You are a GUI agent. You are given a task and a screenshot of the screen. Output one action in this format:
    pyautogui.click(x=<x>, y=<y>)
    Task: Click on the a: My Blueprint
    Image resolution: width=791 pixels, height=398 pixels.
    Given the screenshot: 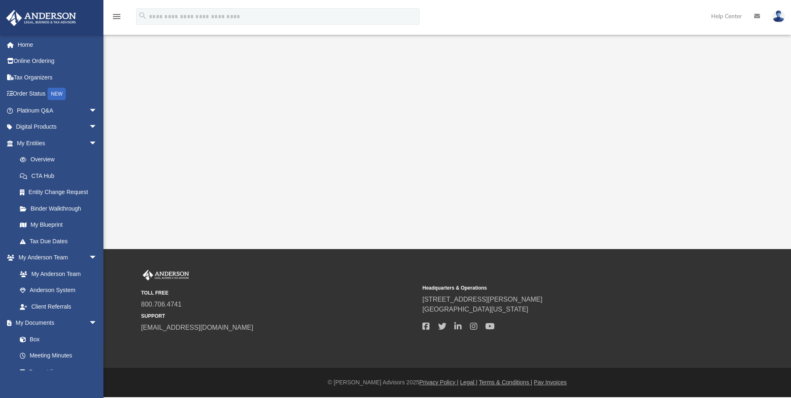 What is the action you would take?
    pyautogui.click(x=58, y=225)
    